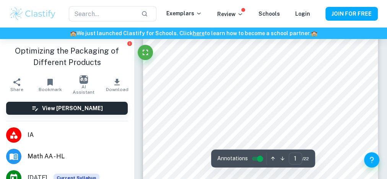 The height and width of the screenshot is (179, 387). What do you see at coordinates (230, 14) in the screenshot?
I see `p: Review` at bounding box center [230, 14].